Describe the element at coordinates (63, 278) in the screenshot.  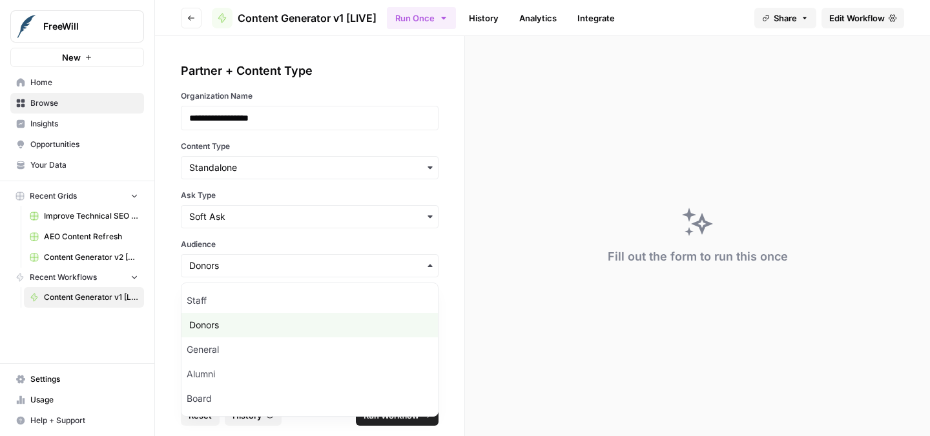
I see `span: Recent Workflows` at that location.